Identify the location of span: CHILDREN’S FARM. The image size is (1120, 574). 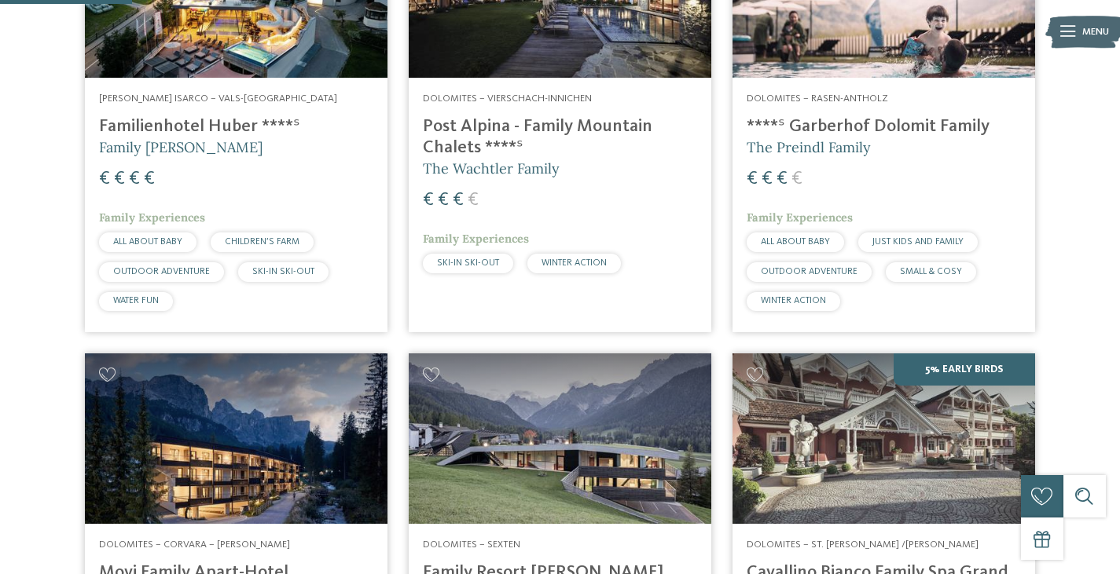
(262, 242).